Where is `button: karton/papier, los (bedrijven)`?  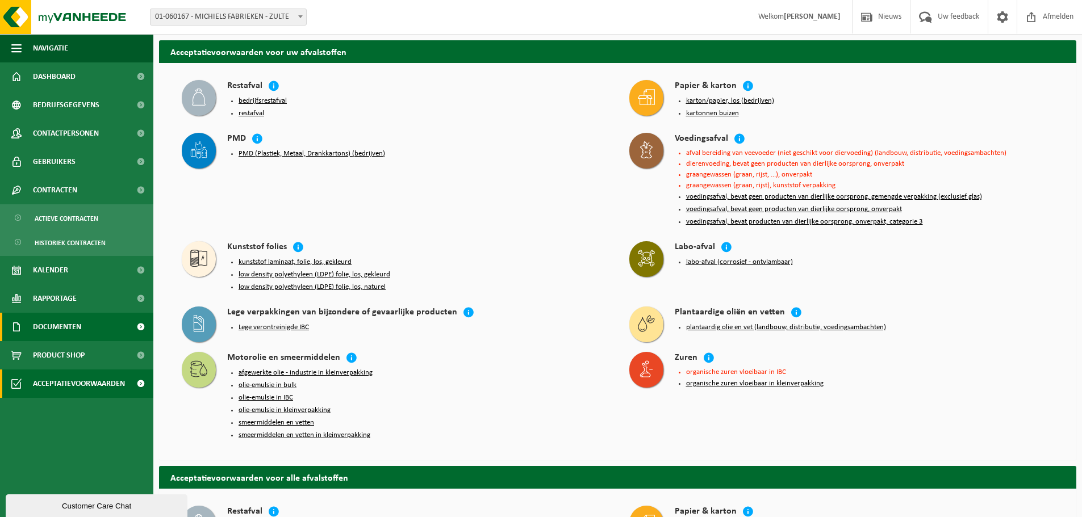
button: karton/papier, los (bedrijven) is located at coordinates (730, 101).